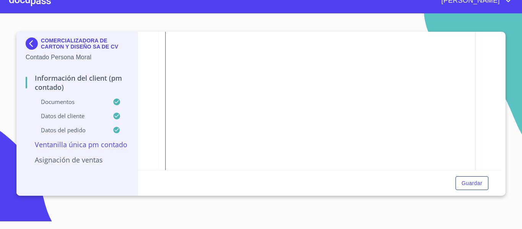 The height and width of the screenshot is (229, 522). Describe the element at coordinates (77, 160) in the screenshot. I see `p: Asignación de Ventas` at that location.